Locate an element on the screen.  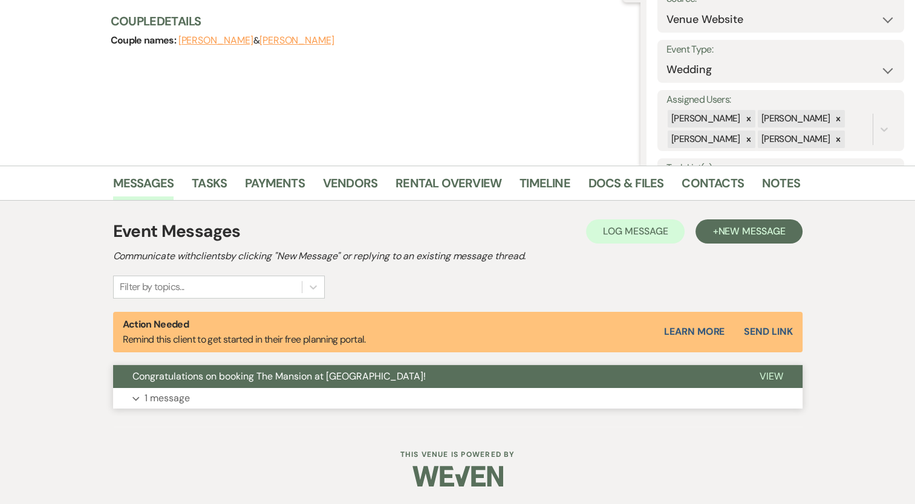
a: Payments is located at coordinates (275, 187).